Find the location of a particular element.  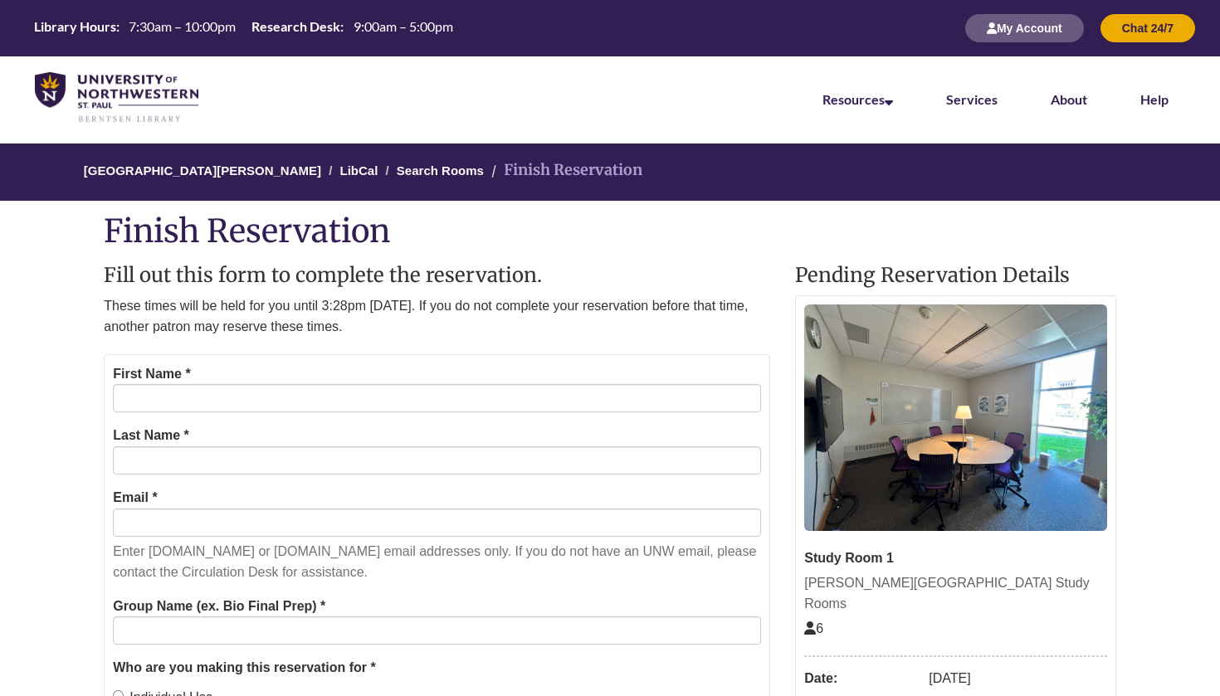

span: 7:30am – 10:00pm is located at coordinates (182, 26).